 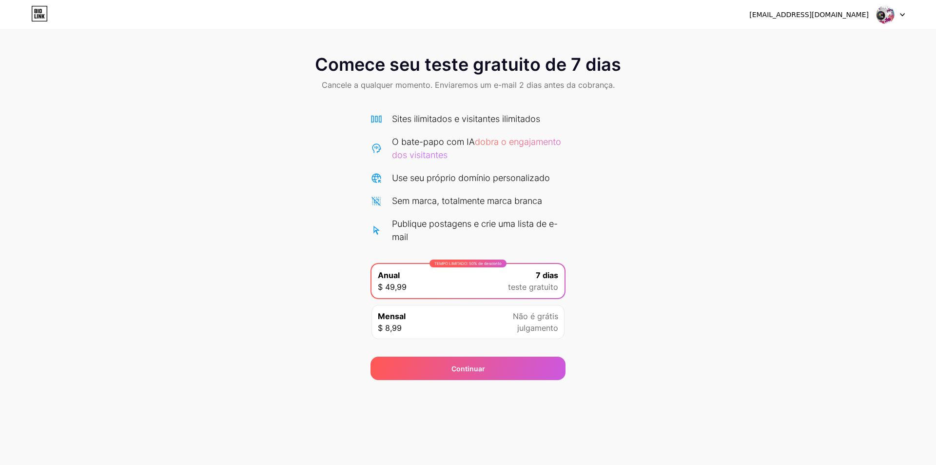 What do you see at coordinates (468, 64) in the screenshot?
I see `font: Comece seu teste gratuito de 7 dias` at bounding box center [468, 64].